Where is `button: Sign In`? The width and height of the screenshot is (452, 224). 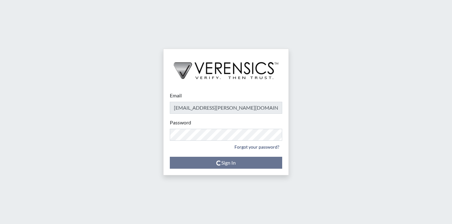 button: Sign In is located at coordinates (226, 163).